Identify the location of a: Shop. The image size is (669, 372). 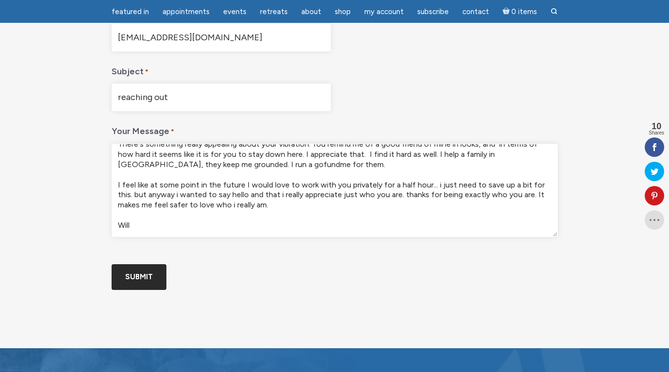
(343, 12).